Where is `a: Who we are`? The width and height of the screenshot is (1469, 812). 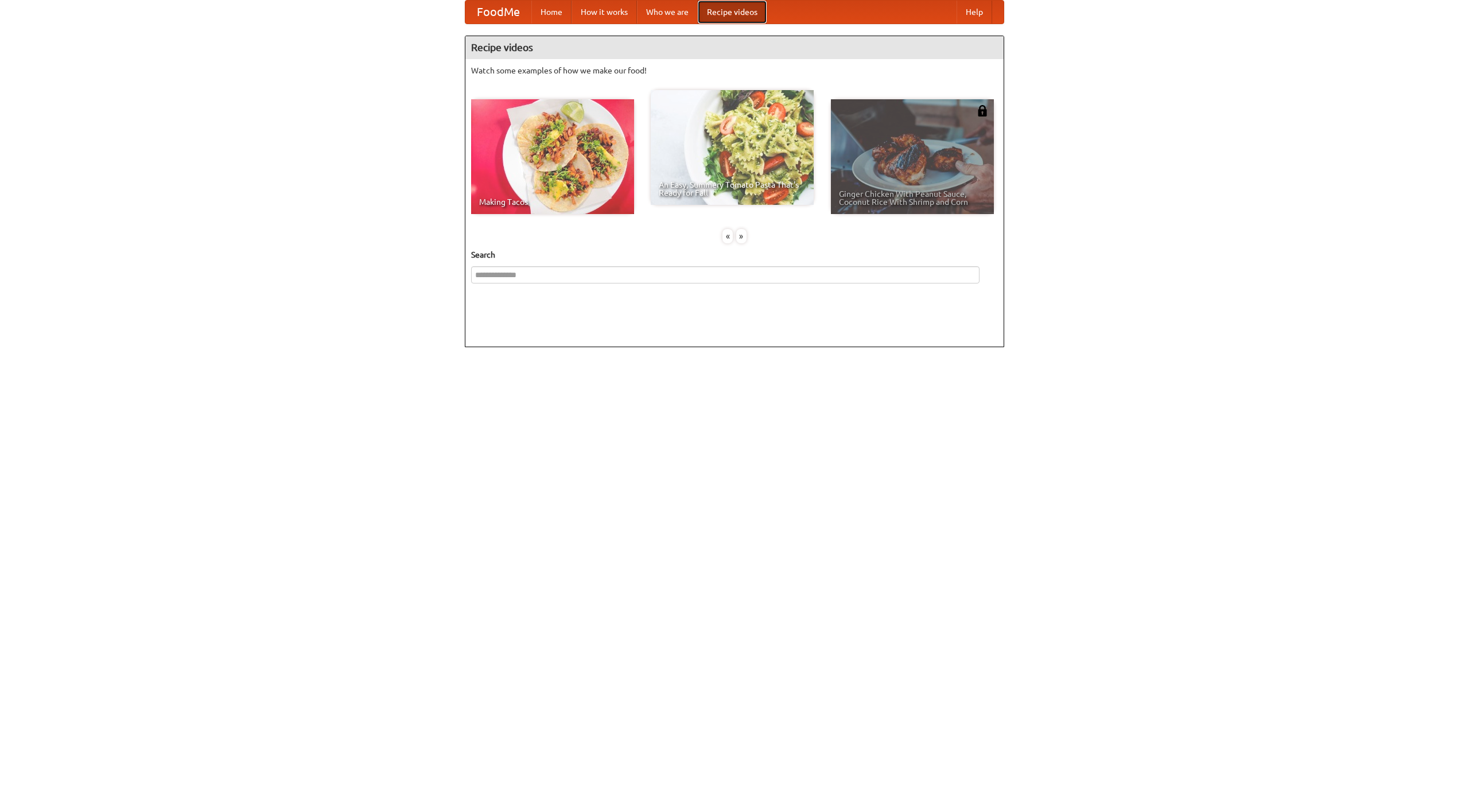 a: Who we are is located at coordinates (668, 12).